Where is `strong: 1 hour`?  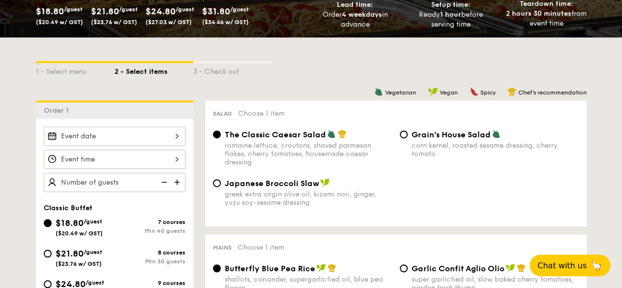
strong: 1 hour is located at coordinates (450, 14).